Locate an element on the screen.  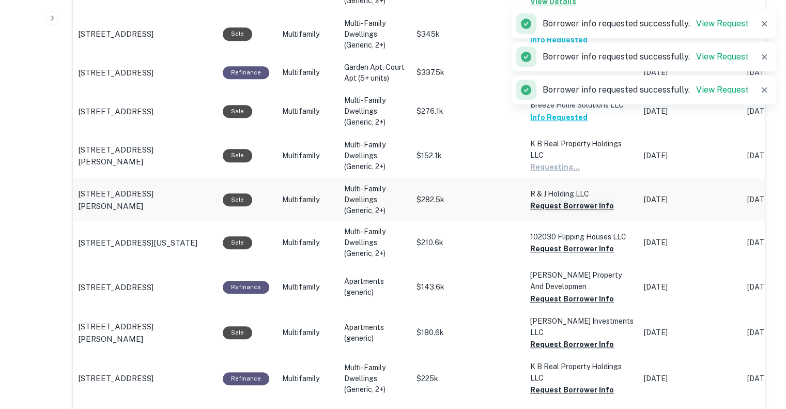
p: R & J Holding LLC is located at coordinates (582, 194).